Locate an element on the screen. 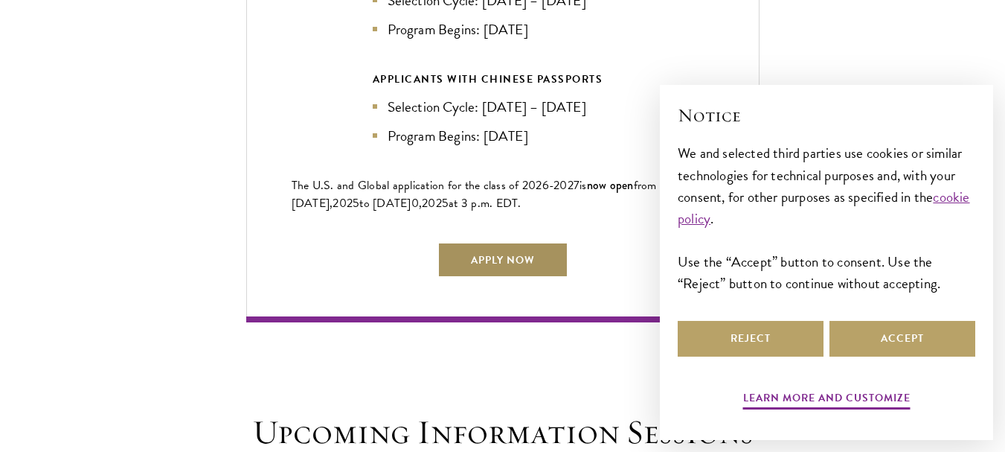 This screenshot has width=1005, height=452. button: Accept is located at coordinates (903, 339).